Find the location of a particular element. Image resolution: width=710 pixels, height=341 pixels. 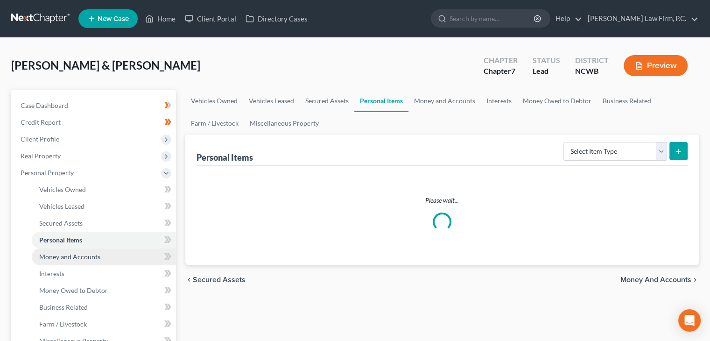

span: Business Related is located at coordinates (63, 307).